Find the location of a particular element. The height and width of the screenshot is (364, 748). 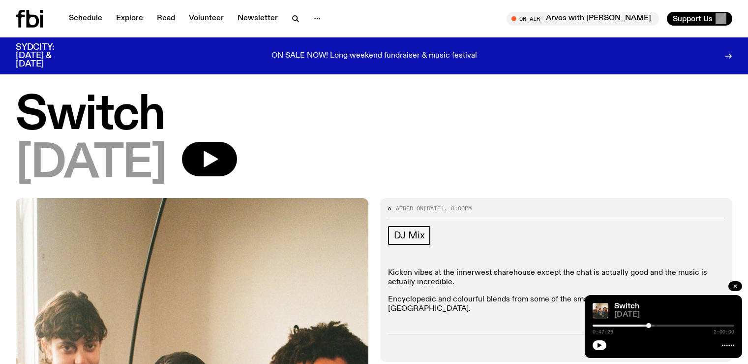

p: Kickon vibes at the innerwest sharehouse except the chat is actually good and the music is actual... is located at coordinates (557, 278).